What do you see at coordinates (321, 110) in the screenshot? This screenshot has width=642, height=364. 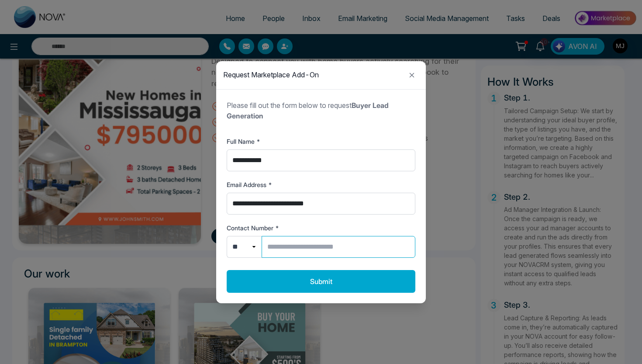 I see `p: Please fill out the form below to request` at bounding box center [321, 110].